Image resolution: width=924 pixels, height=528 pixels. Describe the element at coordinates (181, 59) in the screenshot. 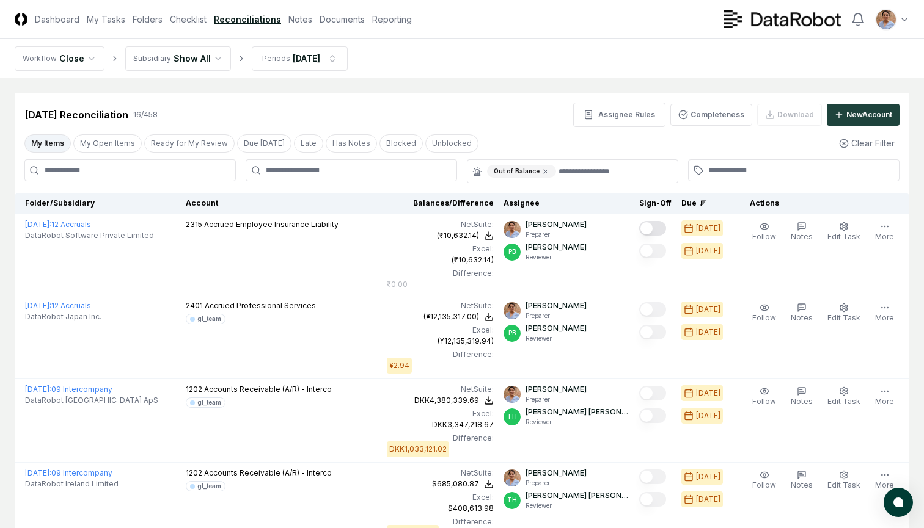

I see `nav: breadcrumb` at that location.